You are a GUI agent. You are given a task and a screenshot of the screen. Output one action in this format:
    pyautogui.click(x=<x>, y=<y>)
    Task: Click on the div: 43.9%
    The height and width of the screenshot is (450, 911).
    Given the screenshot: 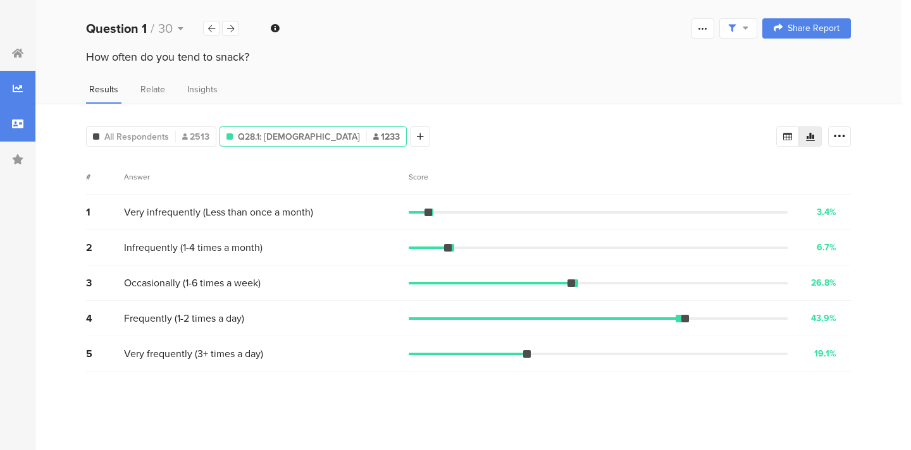 What is the action you would take?
    pyautogui.click(x=824, y=318)
    